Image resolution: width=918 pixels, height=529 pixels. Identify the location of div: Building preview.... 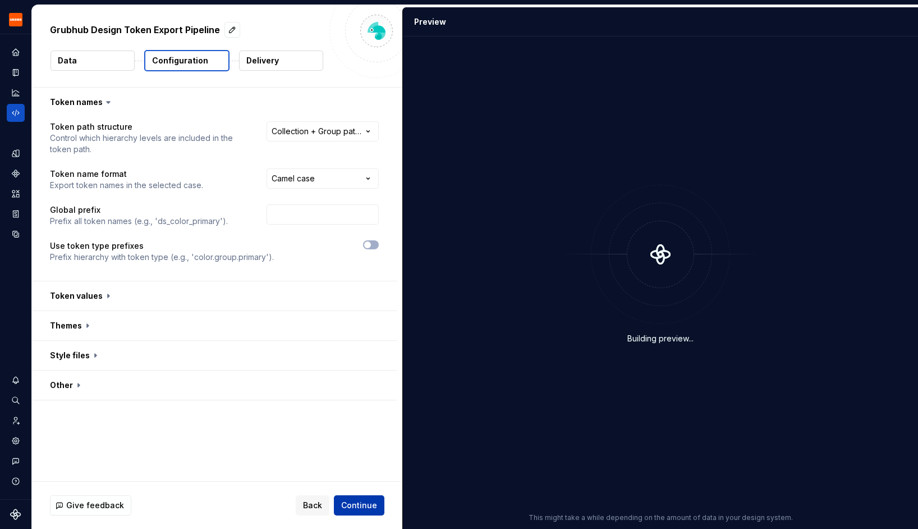
(660, 338).